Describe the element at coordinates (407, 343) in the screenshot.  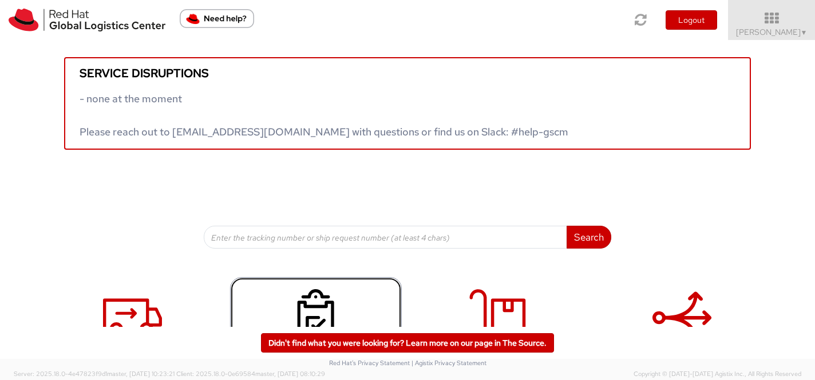
I see `a: Didn't find what you were looking for? Learn more on our page in The Source.` at that location.